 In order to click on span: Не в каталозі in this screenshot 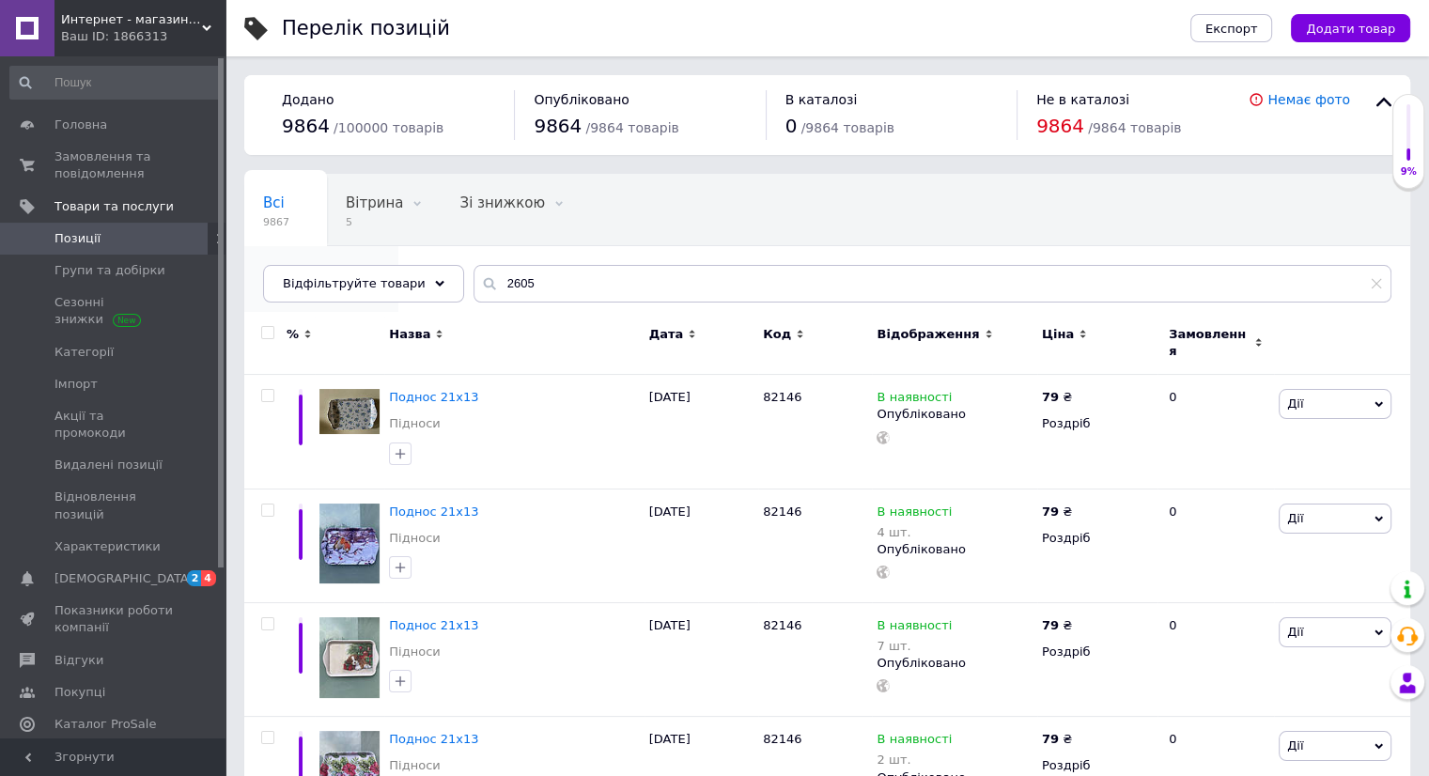, I will do `click(1082, 100)`.